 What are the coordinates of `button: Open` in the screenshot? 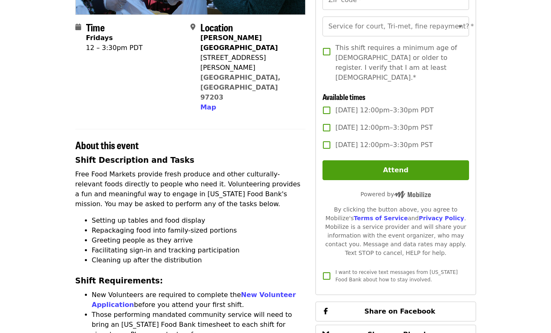 It's located at (460, 26).